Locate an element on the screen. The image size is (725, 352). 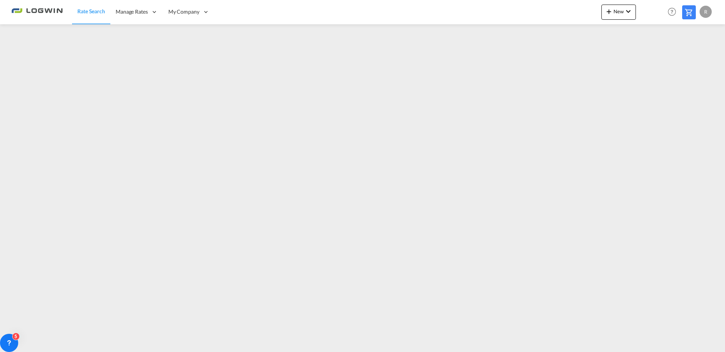
span: My Company is located at coordinates (184, 12).